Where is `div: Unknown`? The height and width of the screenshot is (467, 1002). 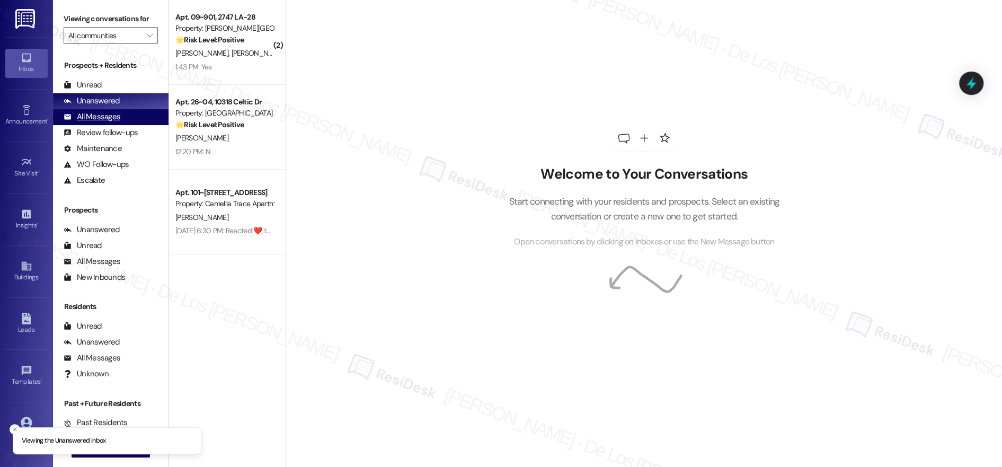 div: Unknown is located at coordinates (86, 374).